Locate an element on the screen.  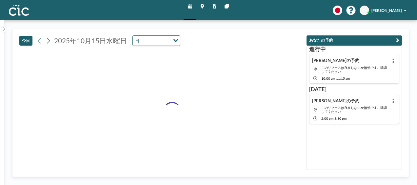
span: TK is located at coordinates (364, 10).